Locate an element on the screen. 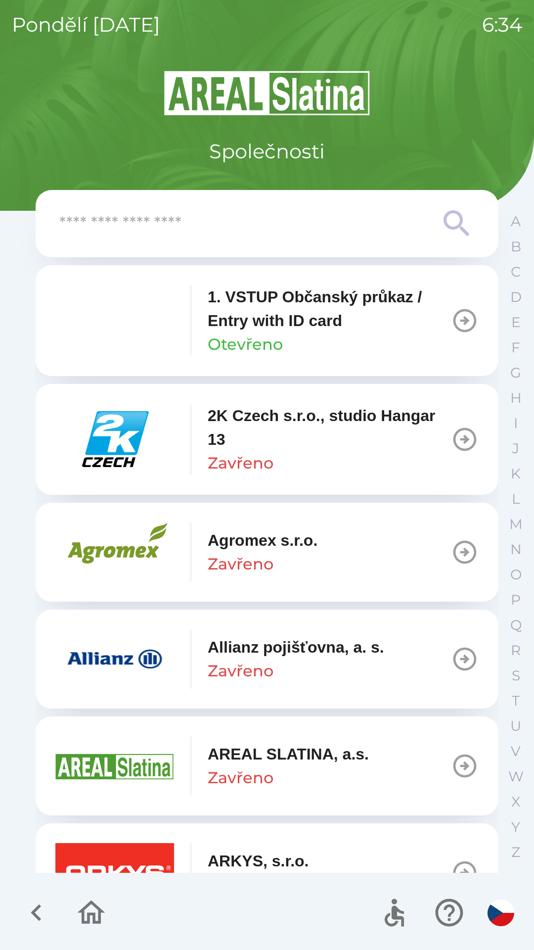  p: U is located at coordinates (516, 726).